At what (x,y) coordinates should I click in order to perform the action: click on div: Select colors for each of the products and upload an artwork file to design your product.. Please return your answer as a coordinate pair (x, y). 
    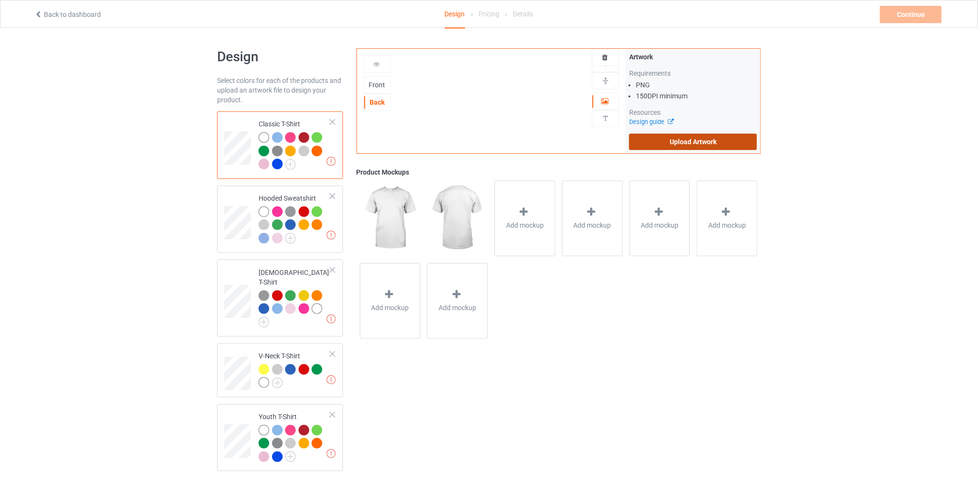
    Looking at the image, I should click on (280, 90).